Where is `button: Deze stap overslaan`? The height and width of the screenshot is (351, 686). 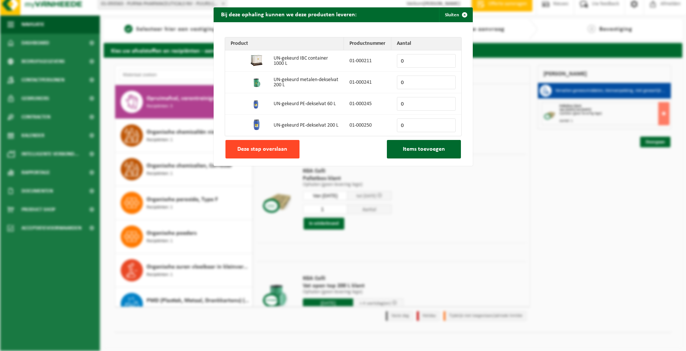 button: Deze stap overslaan is located at coordinates (262, 149).